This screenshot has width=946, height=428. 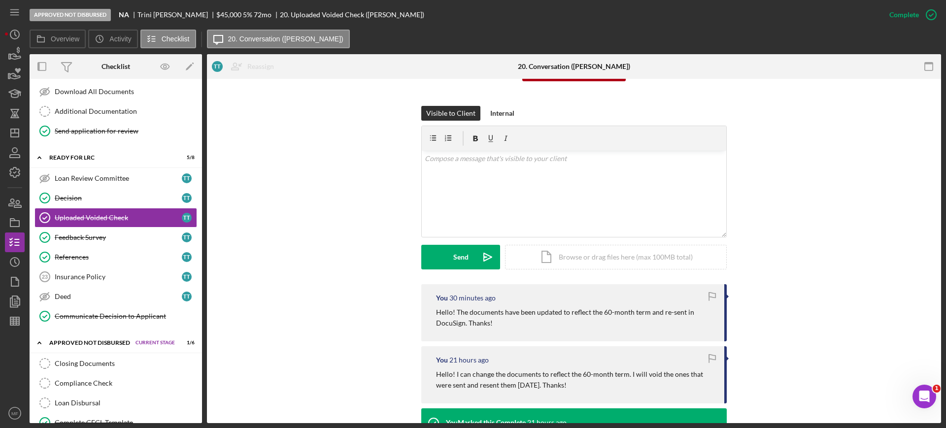 I want to click on div: Send application for review, so click(x=126, y=131).